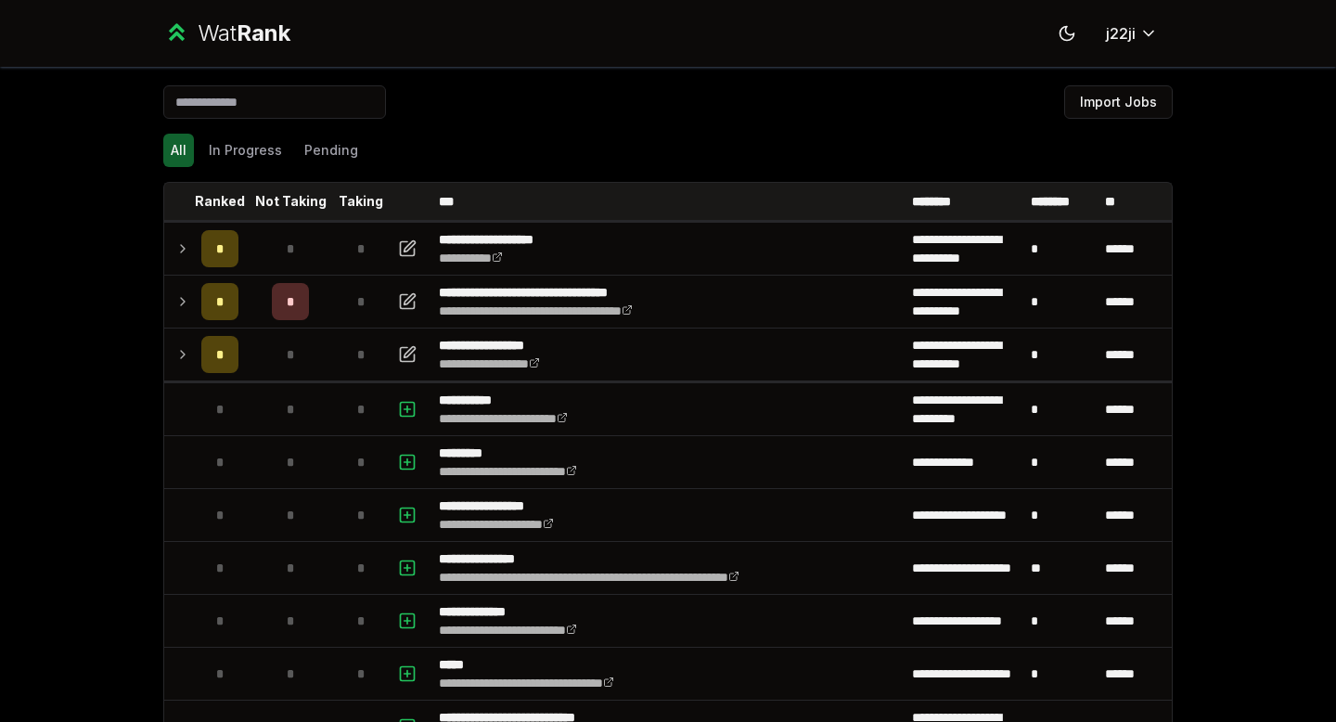  I want to click on p: Not Taking, so click(290, 201).